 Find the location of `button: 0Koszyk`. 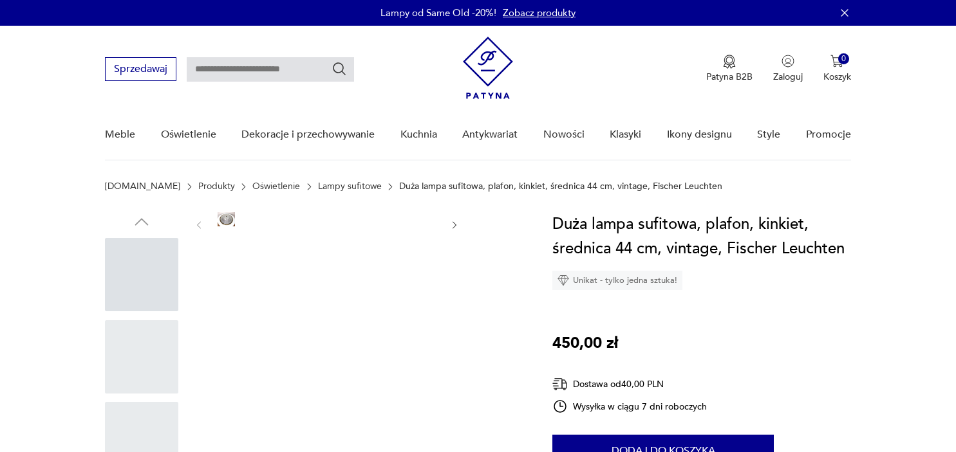

button: 0Koszyk is located at coordinates (837, 69).